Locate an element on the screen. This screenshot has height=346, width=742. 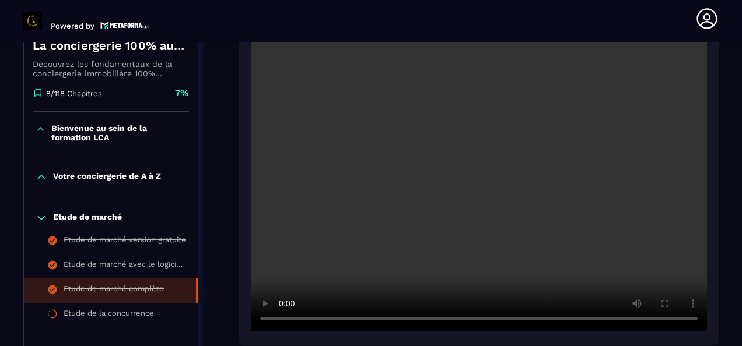
p: 7% is located at coordinates (182, 93).